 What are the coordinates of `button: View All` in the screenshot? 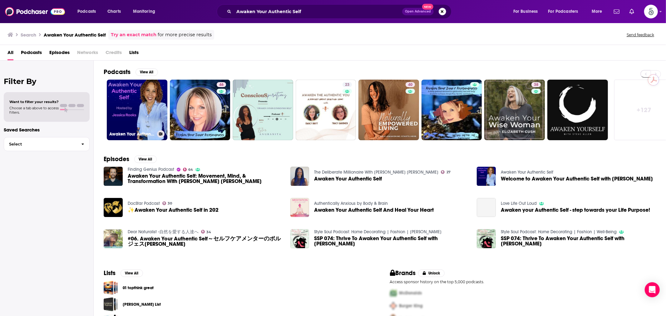 It's located at (147, 72).